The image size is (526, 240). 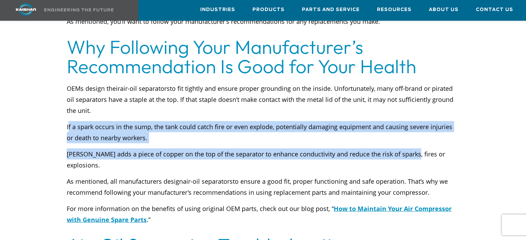 I want to click on span: Parts and Service, so click(x=330, y=10).